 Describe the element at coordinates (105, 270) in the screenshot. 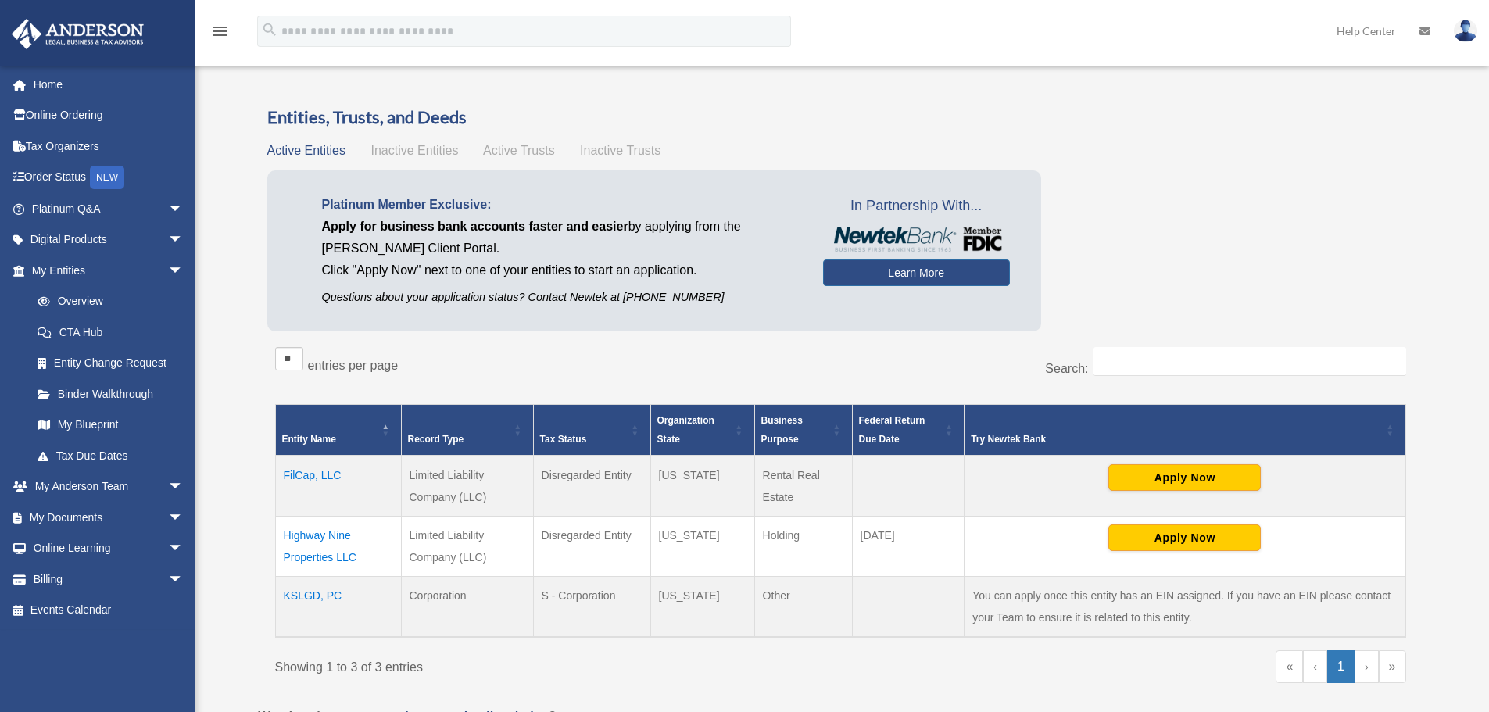

I see `a: My Entitiesarrow_drop_down` at that location.